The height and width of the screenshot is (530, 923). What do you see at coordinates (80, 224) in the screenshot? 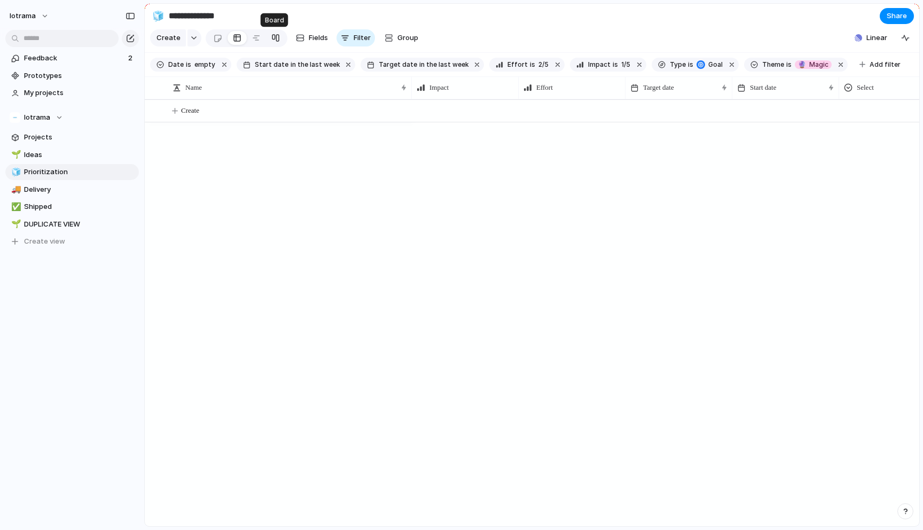
I see `span: DUPLICATE VIEW` at bounding box center [80, 224].